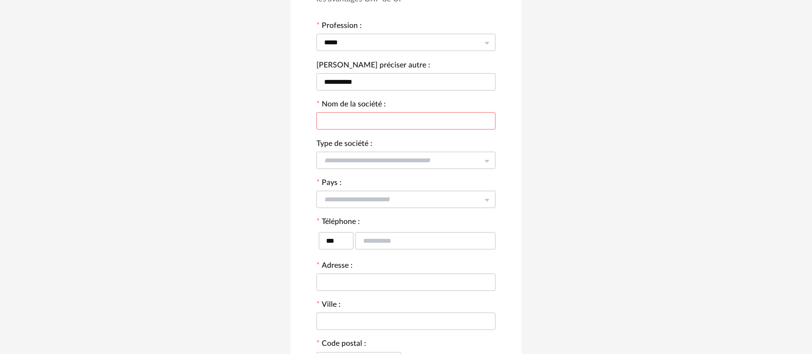 This screenshot has height=354, width=812. I want to click on label: Téléphone :, so click(338, 223).